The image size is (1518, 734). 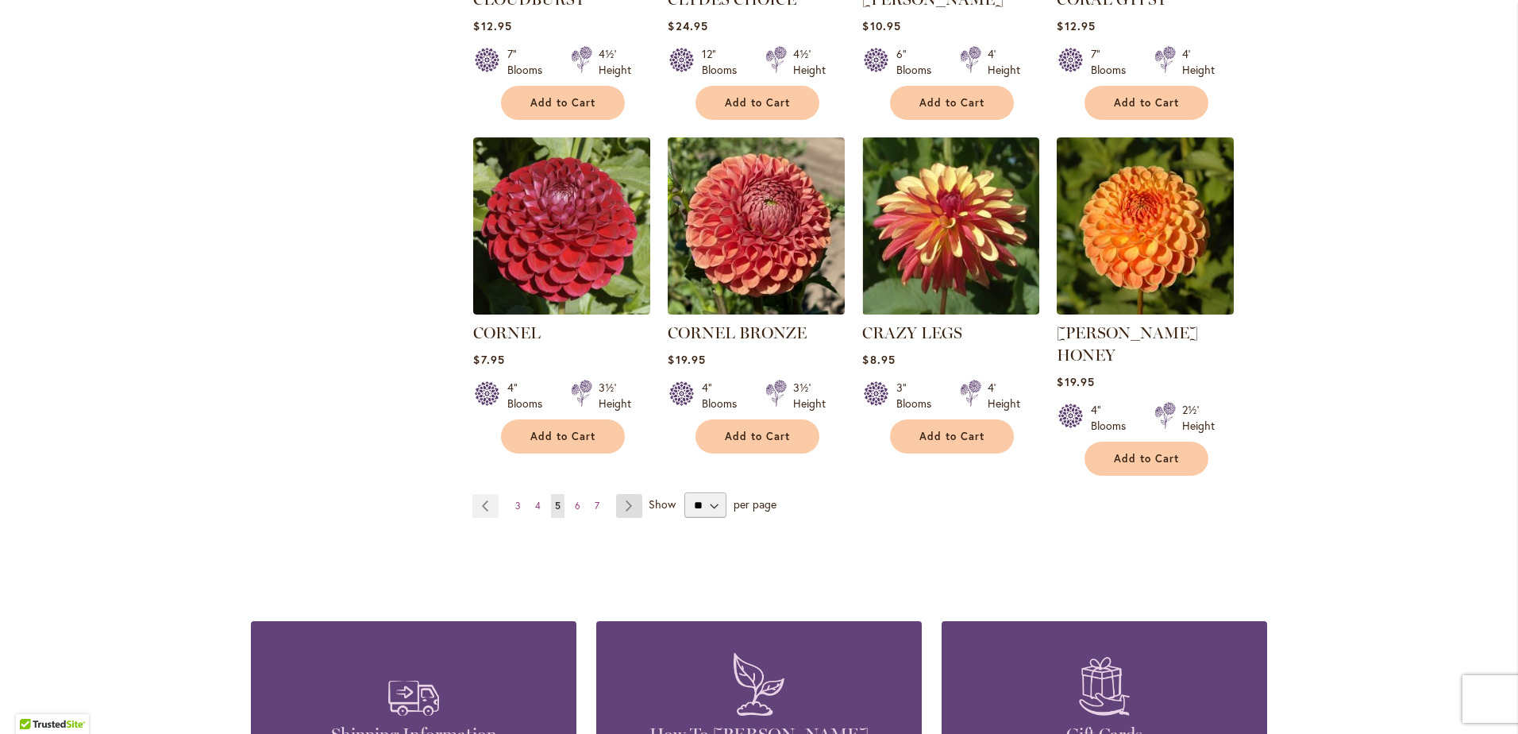 What do you see at coordinates (597, 506) in the screenshot?
I see `a: 7` at bounding box center [597, 506].